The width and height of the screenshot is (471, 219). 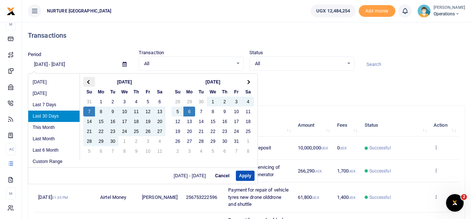 I want to click on input: select period, so click(x=72, y=65).